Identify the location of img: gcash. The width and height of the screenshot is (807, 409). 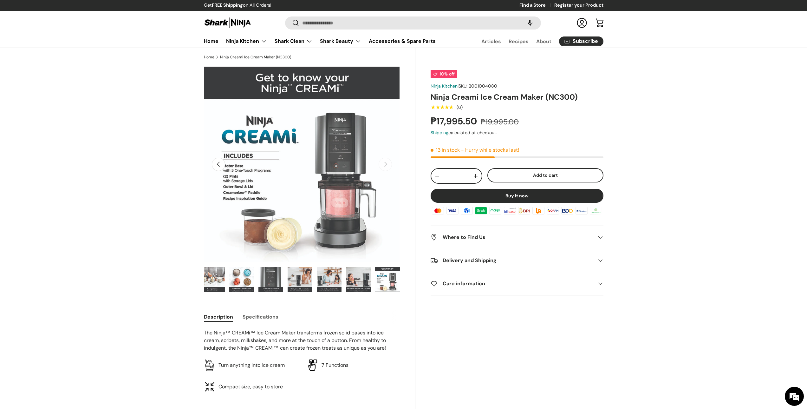
(467, 211).